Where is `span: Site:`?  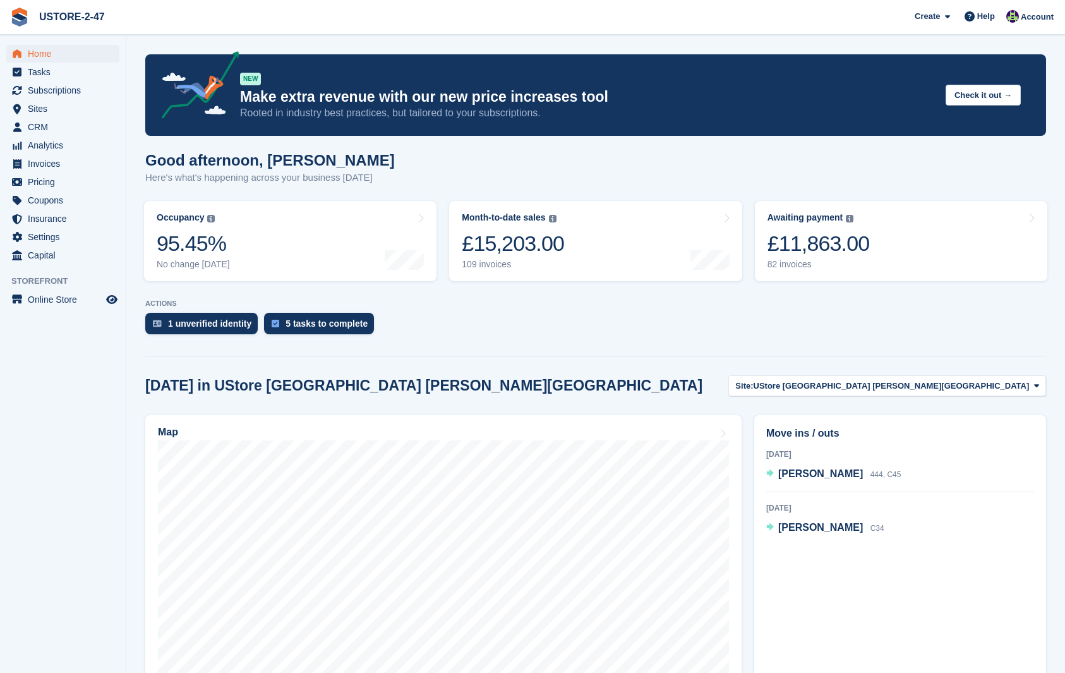
span: Site: is located at coordinates (744, 386).